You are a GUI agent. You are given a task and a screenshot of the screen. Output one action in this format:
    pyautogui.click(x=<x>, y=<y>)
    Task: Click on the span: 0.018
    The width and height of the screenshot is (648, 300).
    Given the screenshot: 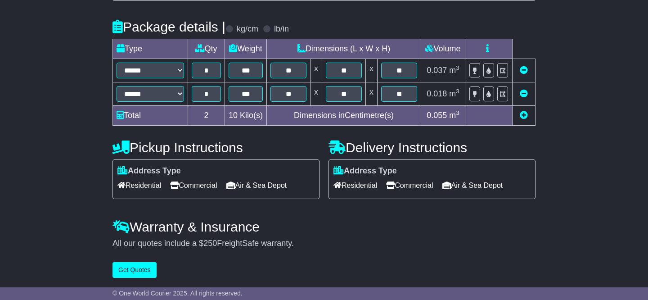 What is the action you would take?
    pyautogui.click(x=437, y=94)
    